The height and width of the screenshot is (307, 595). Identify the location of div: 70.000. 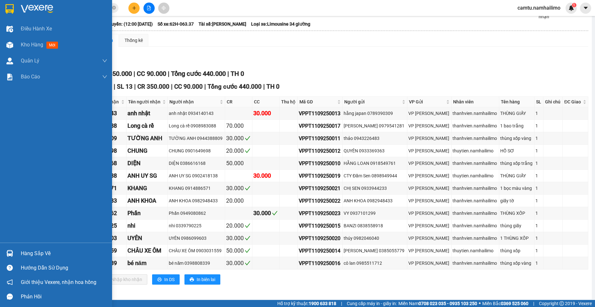
(239, 126).